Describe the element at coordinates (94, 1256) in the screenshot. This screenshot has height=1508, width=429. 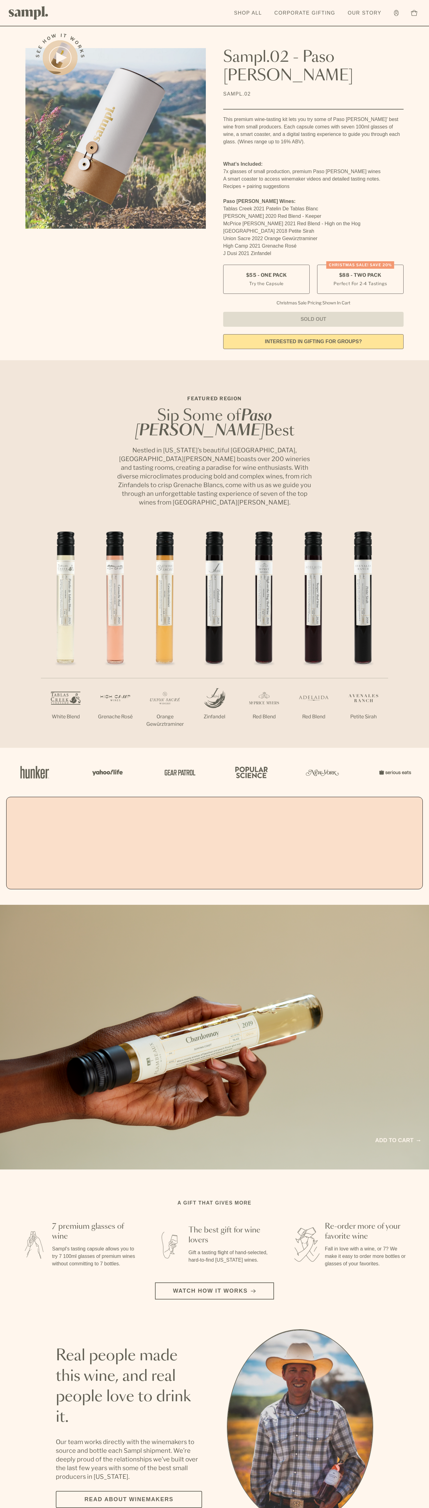
I see `p: Sampl's tasting capsule allows you to try 7 100ml glasses of premium wines without committing to ...` at that location.